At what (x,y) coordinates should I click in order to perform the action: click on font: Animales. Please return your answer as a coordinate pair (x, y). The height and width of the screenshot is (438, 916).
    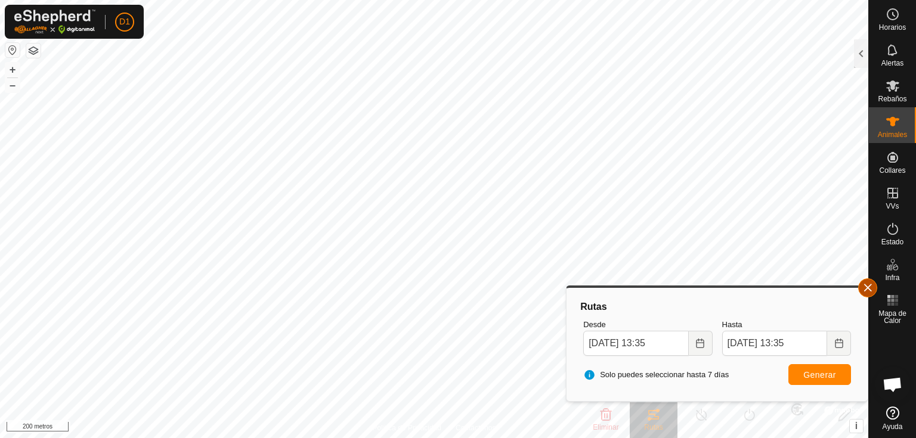
    Looking at the image, I should click on (892, 135).